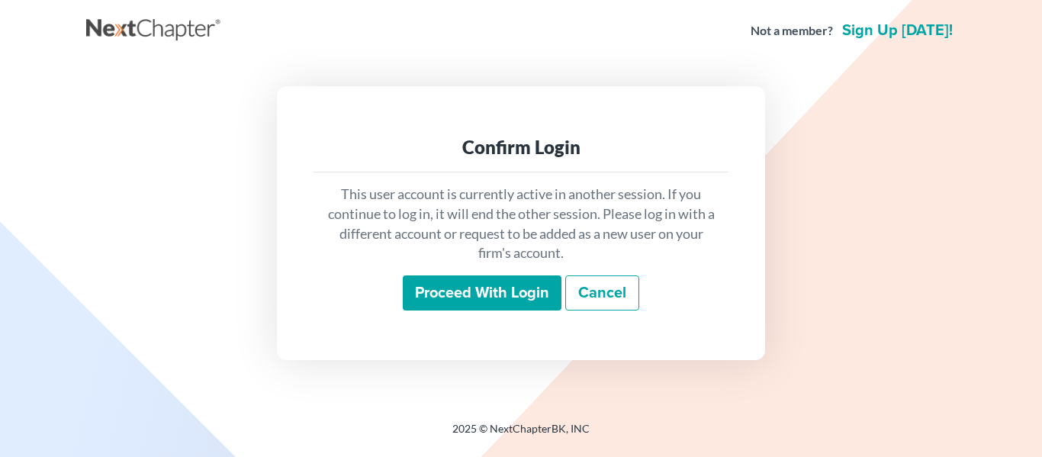 The image size is (1042, 457). What do you see at coordinates (482, 293) in the screenshot?
I see `input: Proceed with login` at bounding box center [482, 293].